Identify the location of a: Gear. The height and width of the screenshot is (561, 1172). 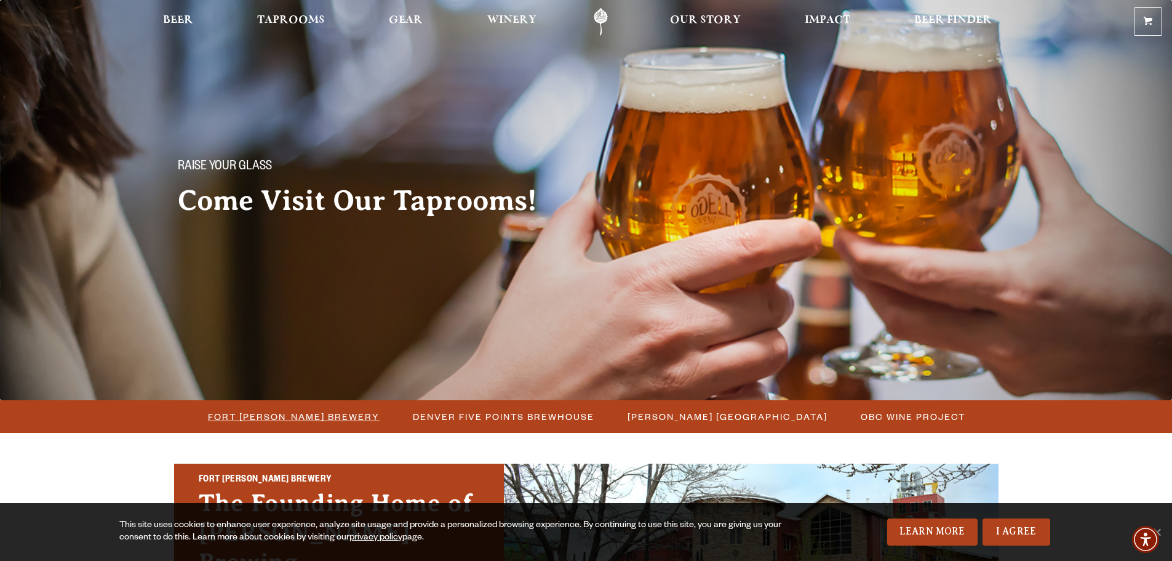
(406, 22).